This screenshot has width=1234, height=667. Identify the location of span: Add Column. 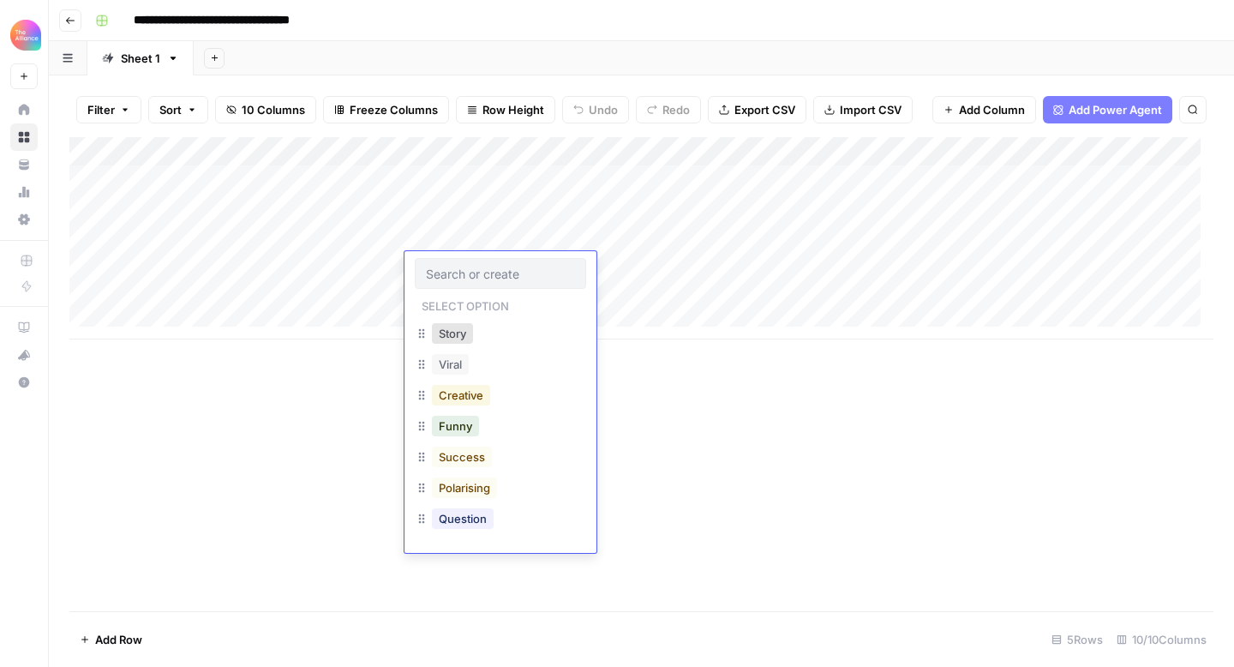
(991, 110).